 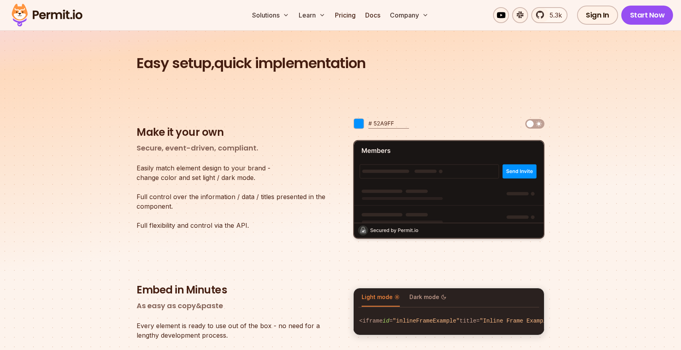 I want to click on p: Secure, event-driven, compliant., so click(x=232, y=148).